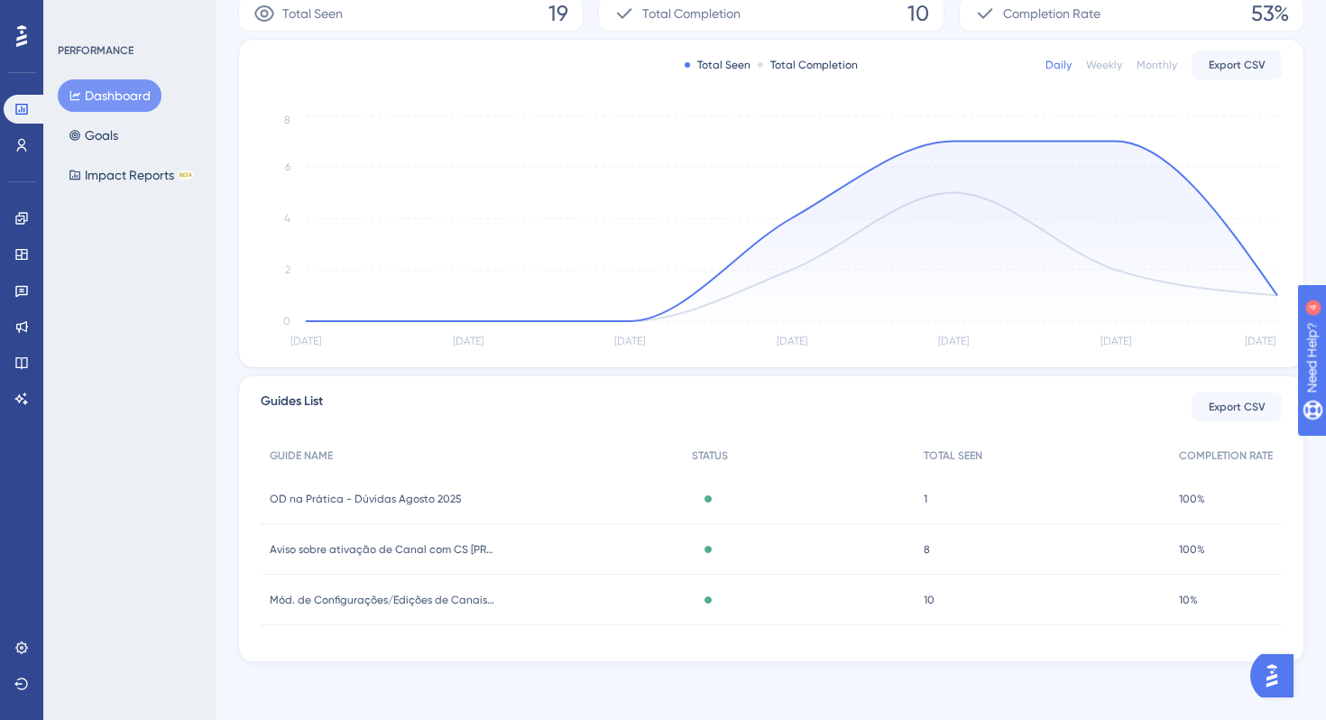 This screenshot has width=1326, height=720. I want to click on span: Need Help?, so click(78, 15).